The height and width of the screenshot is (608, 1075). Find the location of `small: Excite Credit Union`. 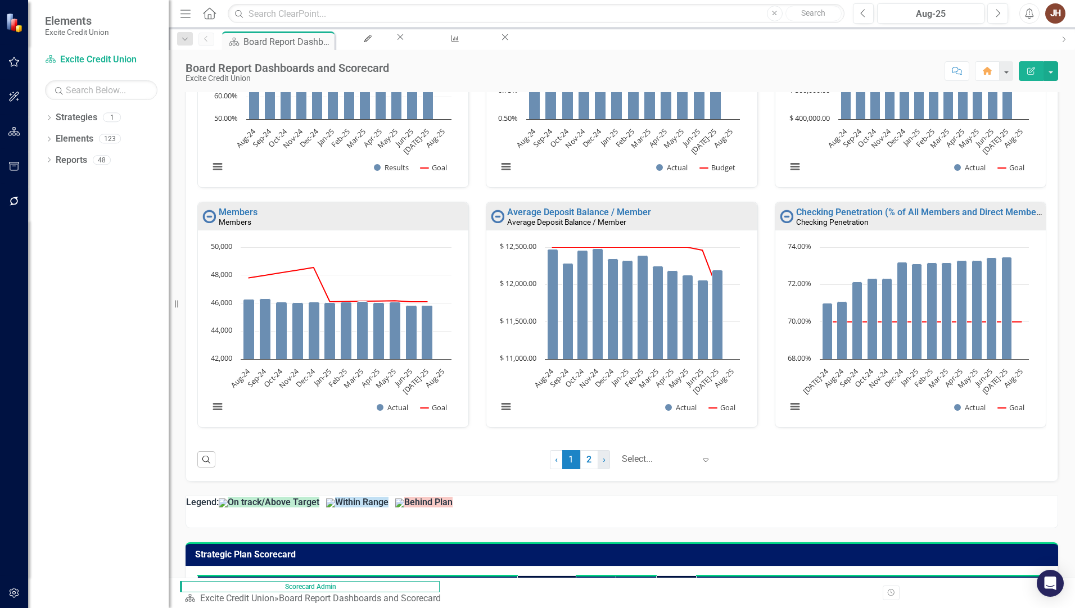

small: Excite Credit Union is located at coordinates (77, 32).